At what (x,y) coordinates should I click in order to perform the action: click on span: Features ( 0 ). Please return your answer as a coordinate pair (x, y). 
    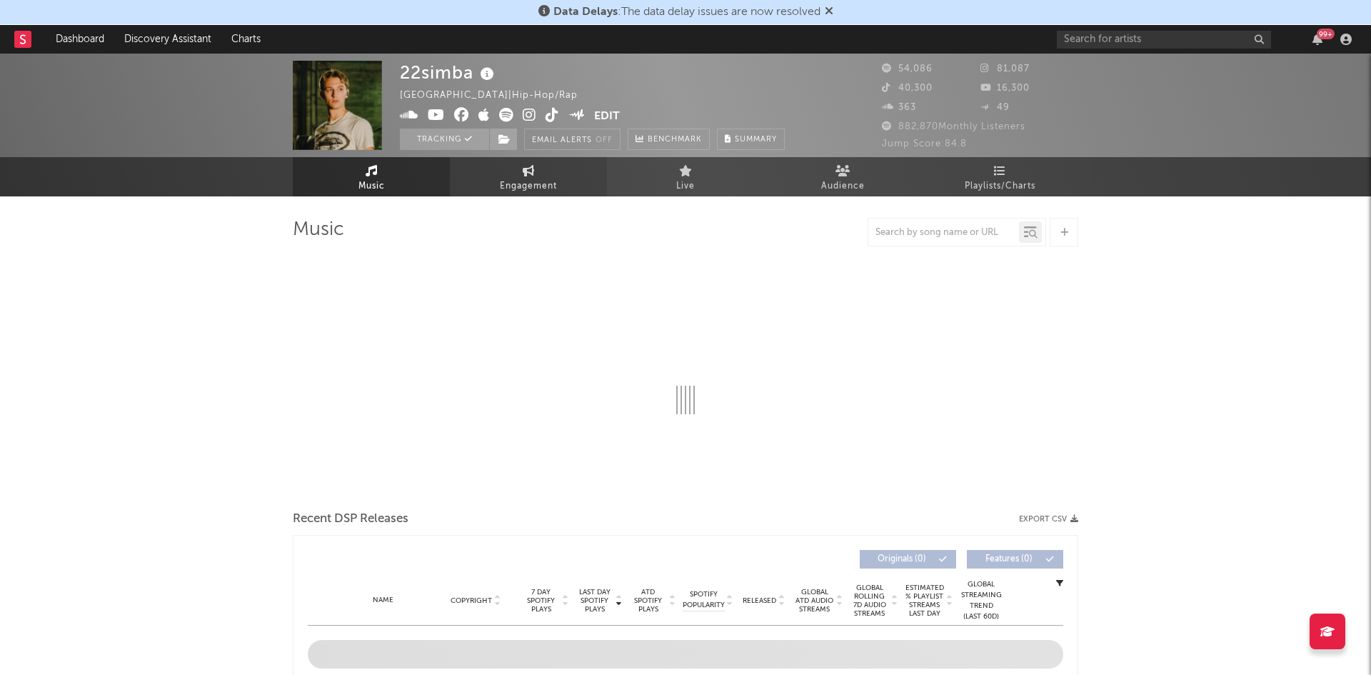
    Looking at the image, I should click on (1009, 559).